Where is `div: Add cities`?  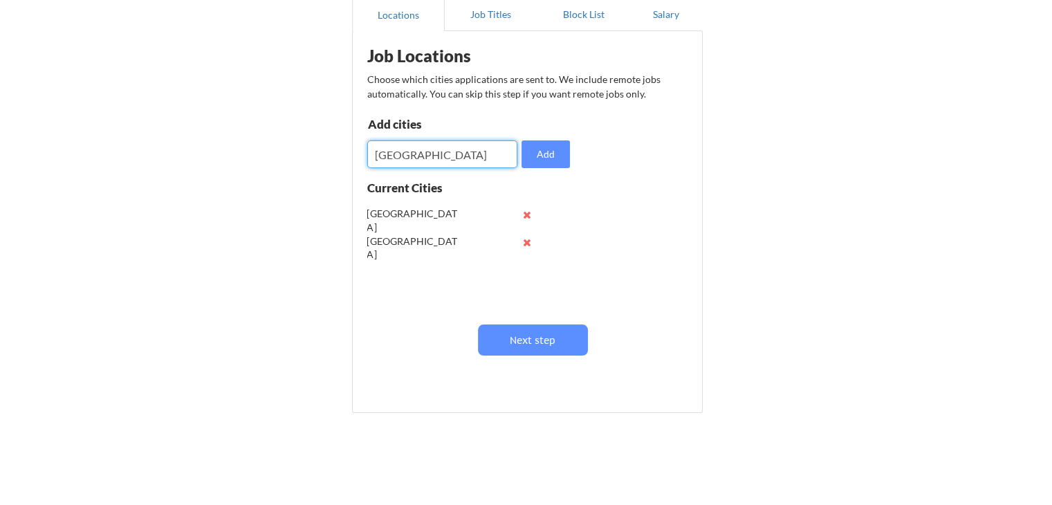
div: Add cities is located at coordinates (439, 124).